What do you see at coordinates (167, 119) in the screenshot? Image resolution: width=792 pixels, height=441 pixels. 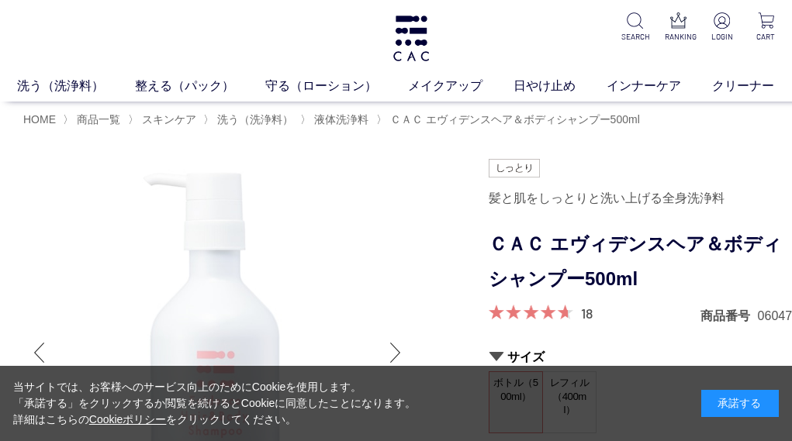 I see `a: スキンケア` at bounding box center [167, 119].